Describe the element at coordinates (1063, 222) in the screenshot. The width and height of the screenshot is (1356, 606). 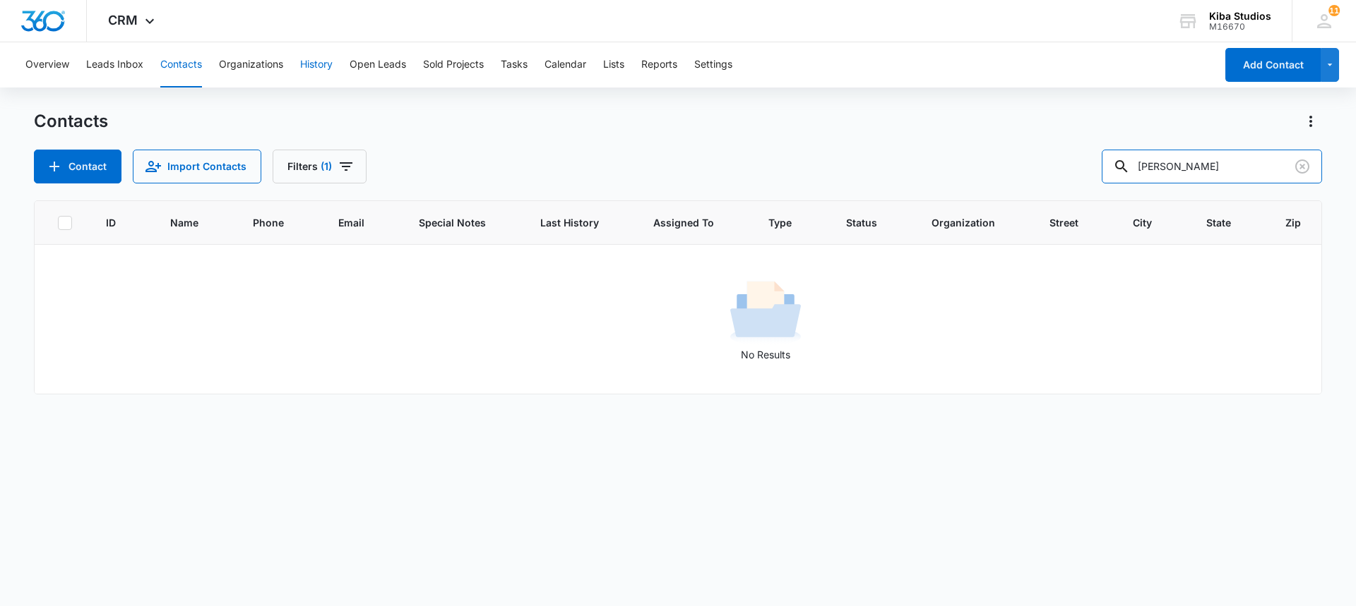
I see `span: Street` at that location.